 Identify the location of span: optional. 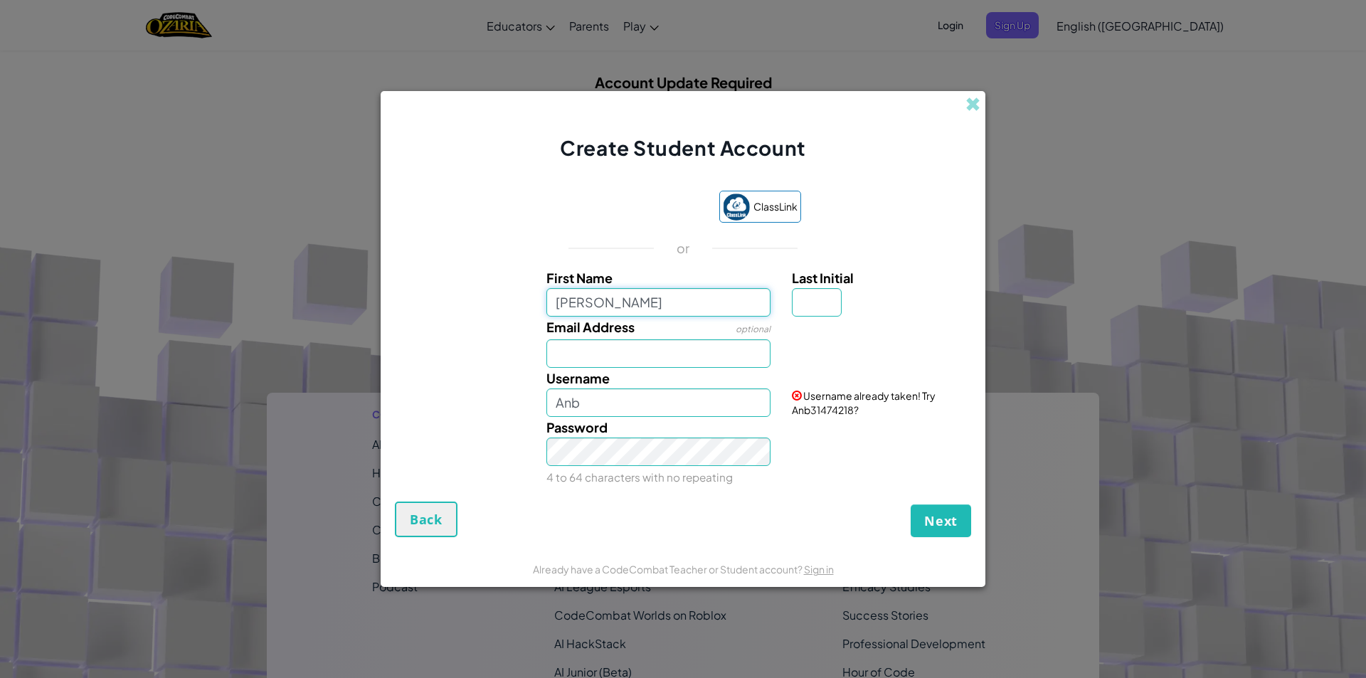
(753, 329).